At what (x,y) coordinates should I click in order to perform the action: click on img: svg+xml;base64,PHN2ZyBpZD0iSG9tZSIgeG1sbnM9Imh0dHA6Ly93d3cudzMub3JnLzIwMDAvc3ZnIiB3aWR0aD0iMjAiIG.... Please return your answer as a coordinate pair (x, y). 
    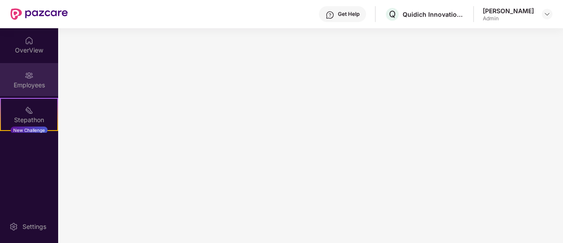
    Looking at the image, I should click on (29, 41).